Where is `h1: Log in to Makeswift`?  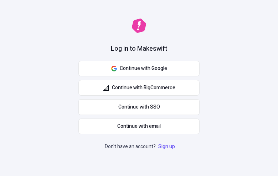 h1: Log in to Makeswift is located at coordinates (139, 49).